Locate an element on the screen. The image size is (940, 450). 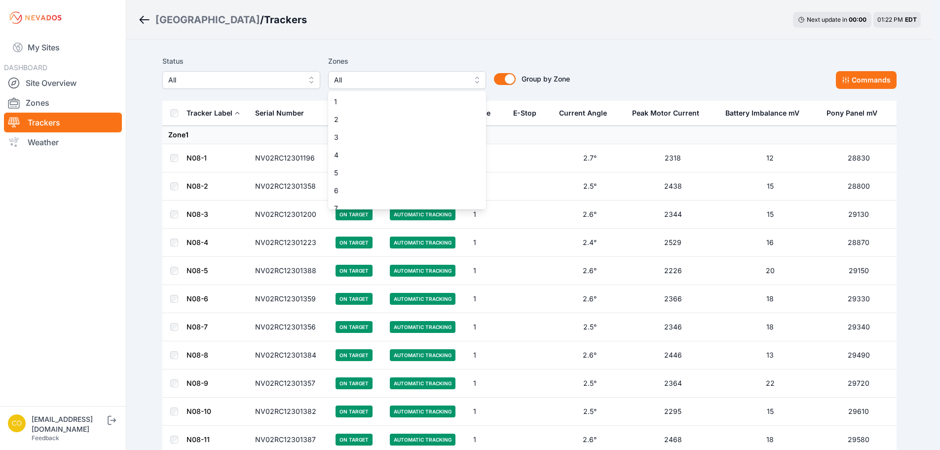
div: All is located at coordinates (407, 150).